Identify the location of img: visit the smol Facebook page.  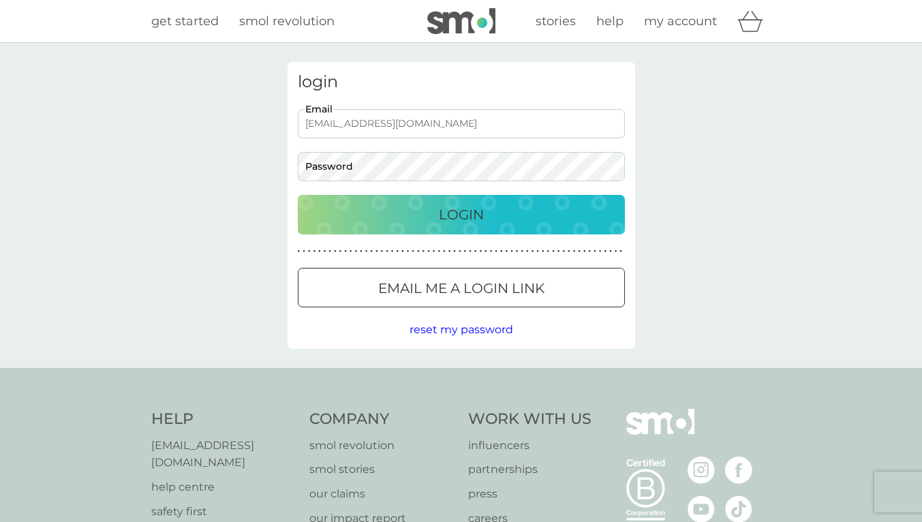
(739, 470).